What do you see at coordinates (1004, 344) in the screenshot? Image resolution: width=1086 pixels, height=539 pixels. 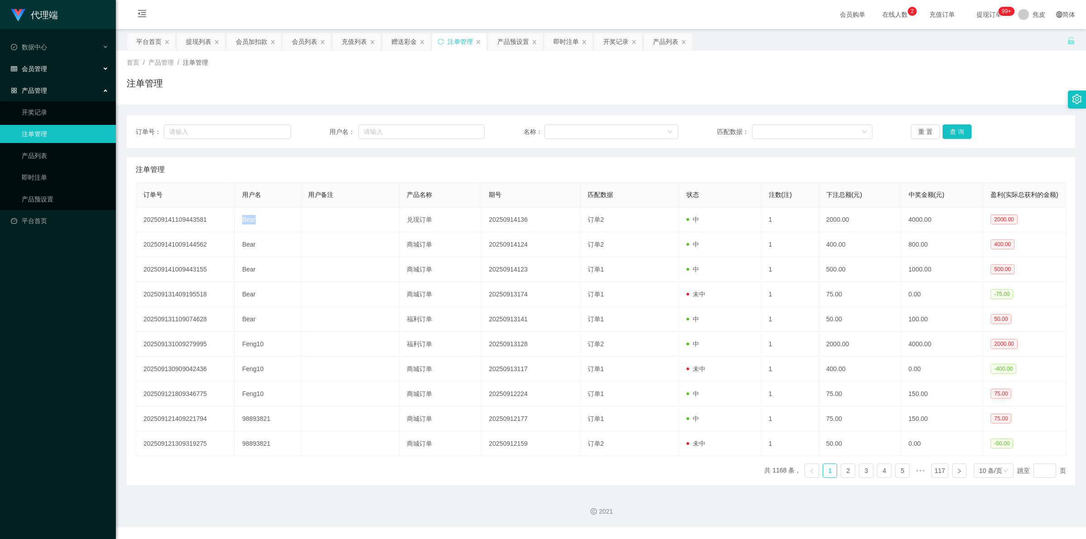 I see `span: 2000.00` at bounding box center [1004, 344].